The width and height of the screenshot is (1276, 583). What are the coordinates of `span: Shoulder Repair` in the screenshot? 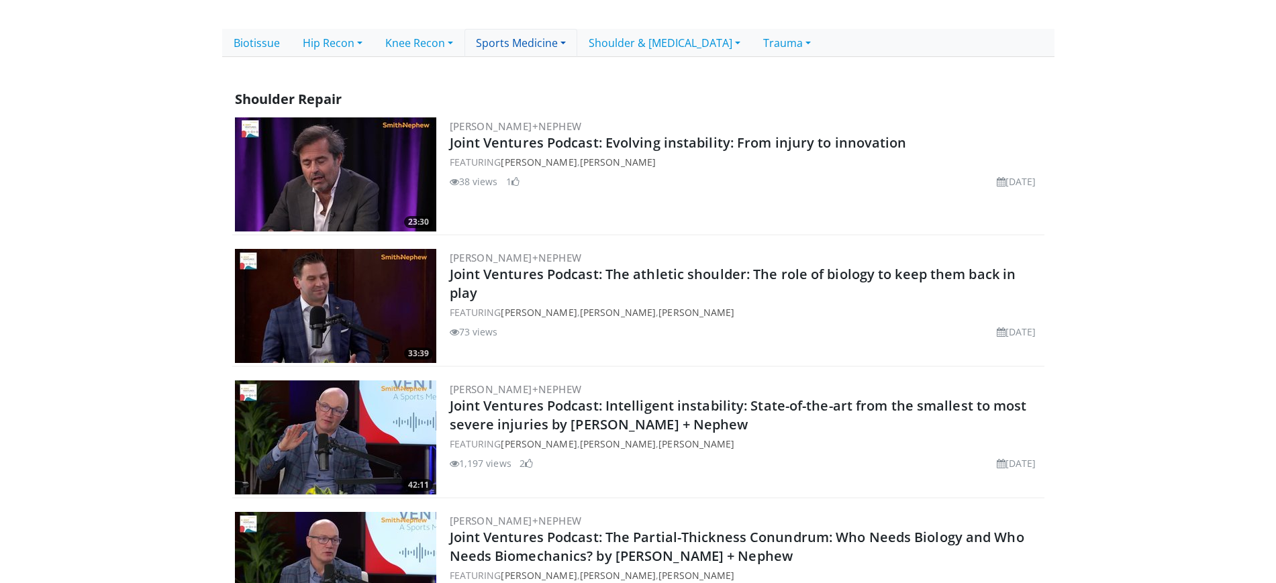 It's located at (288, 99).